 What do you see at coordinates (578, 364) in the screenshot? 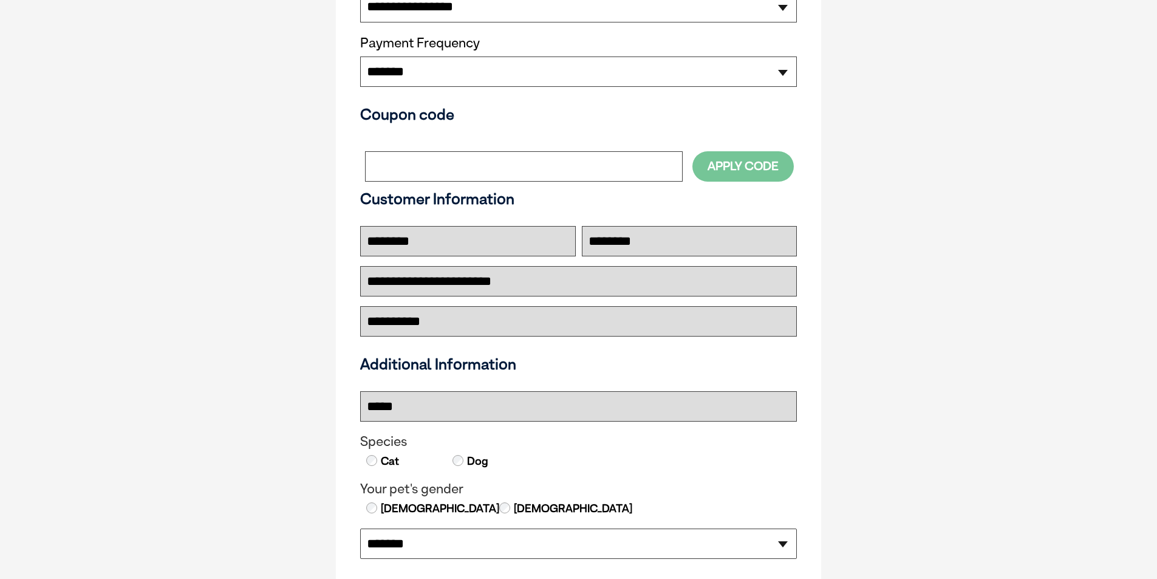
I see `h3: Additional Information` at bounding box center [578, 364].